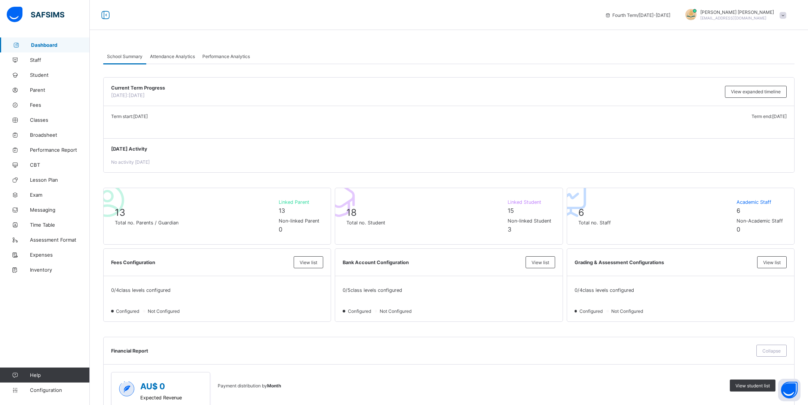  Describe the element at coordinates (201, 262) in the screenshot. I see `span: Fees Configuration` at that location.